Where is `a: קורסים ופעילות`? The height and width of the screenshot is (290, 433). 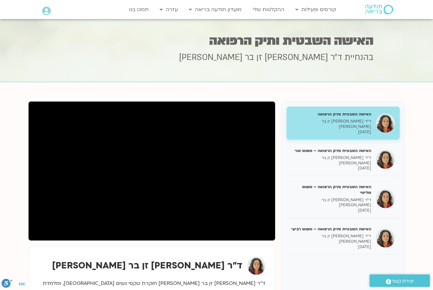 a: קורסים ופעילות is located at coordinates (316, 10).